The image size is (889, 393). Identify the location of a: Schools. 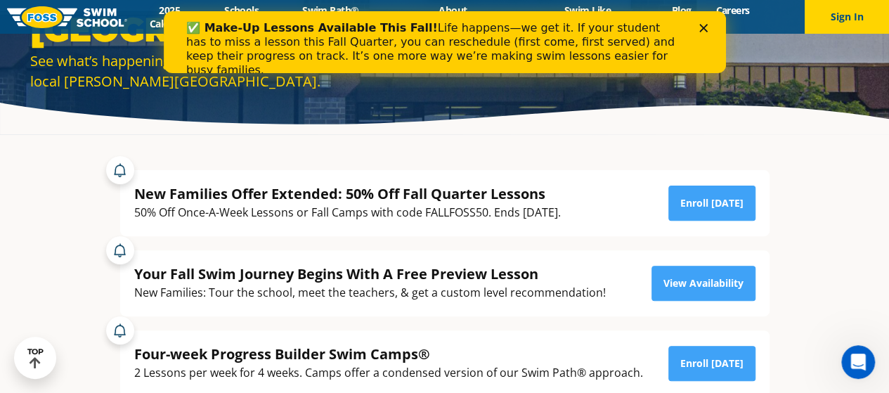
(242, 10).